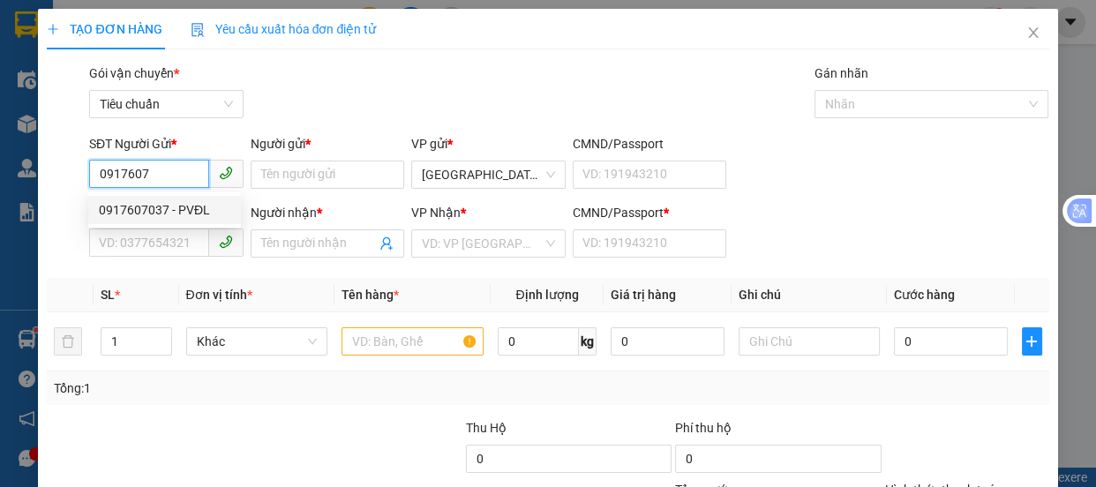 Image resolution: width=1096 pixels, height=487 pixels. What do you see at coordinates (1032, 342) in the screenshot?
I see `button: plus` at bounding box center [1032, 342].